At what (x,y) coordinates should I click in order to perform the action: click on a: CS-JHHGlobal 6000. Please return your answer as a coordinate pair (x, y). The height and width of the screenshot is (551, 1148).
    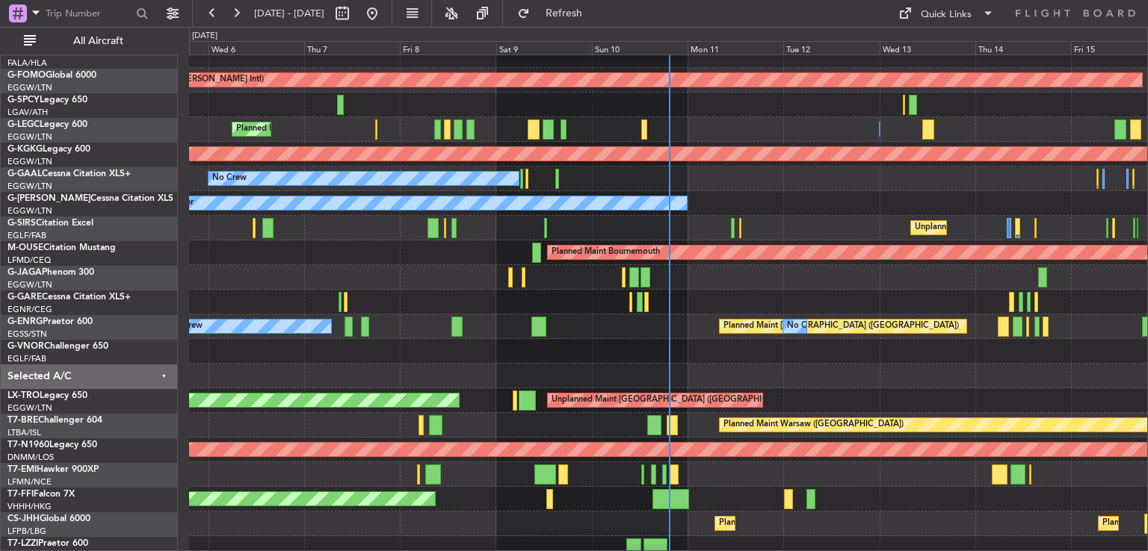
    Looking at the image, I should click on (49, 519).